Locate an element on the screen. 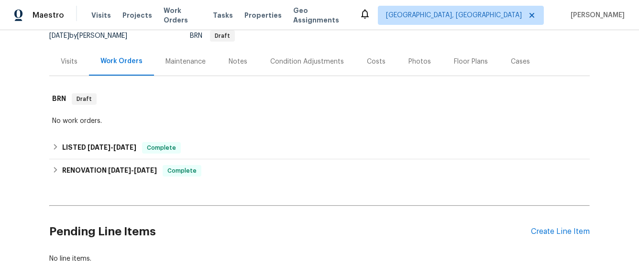 Image resolution: width=639 pixels, height=276 pixels. span: Projects is located at coordinates (137, 15).